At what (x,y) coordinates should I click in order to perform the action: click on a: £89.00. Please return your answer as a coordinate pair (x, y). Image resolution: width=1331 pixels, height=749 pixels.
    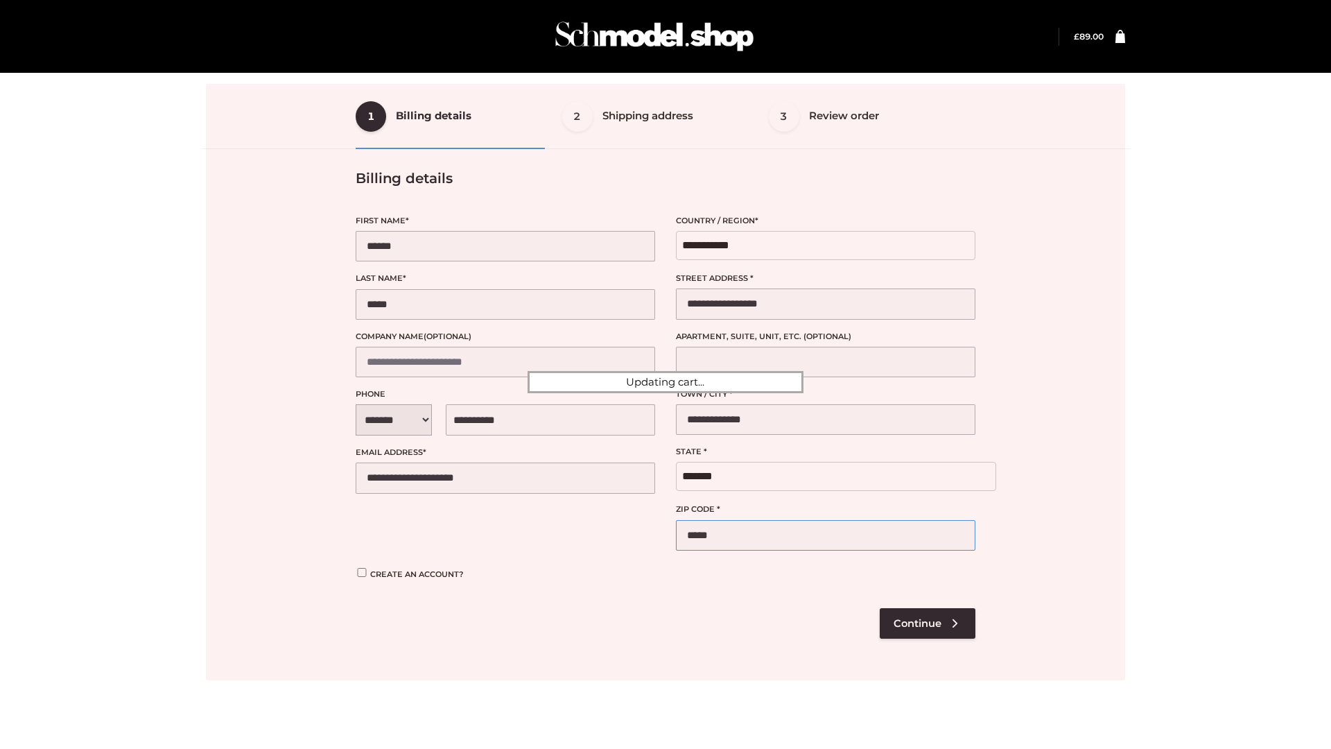
    Looking at the image, I should click on (1089, 36).